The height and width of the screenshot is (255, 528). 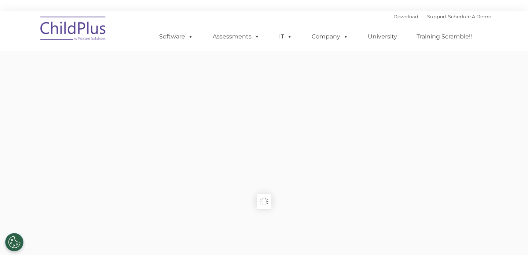 I want to click on a: Training Scramble!!, so click(x=444, y=37).